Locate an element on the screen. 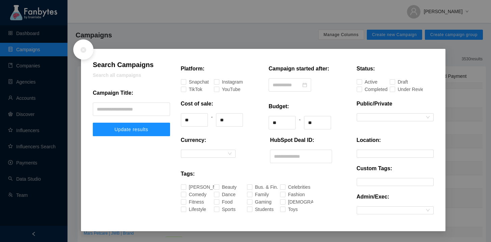 The image size is (491, 242). div: Toys is located at coordinates (290, 209).